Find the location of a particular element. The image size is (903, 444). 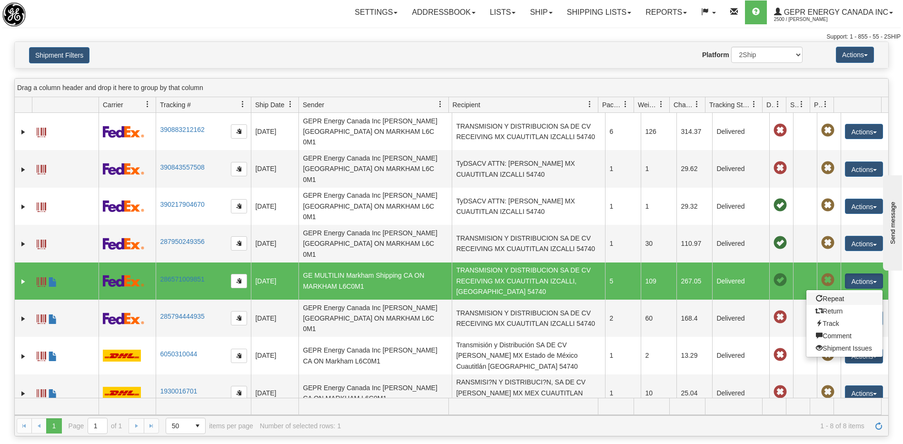

a: Return is located at coordinates (844, 311).